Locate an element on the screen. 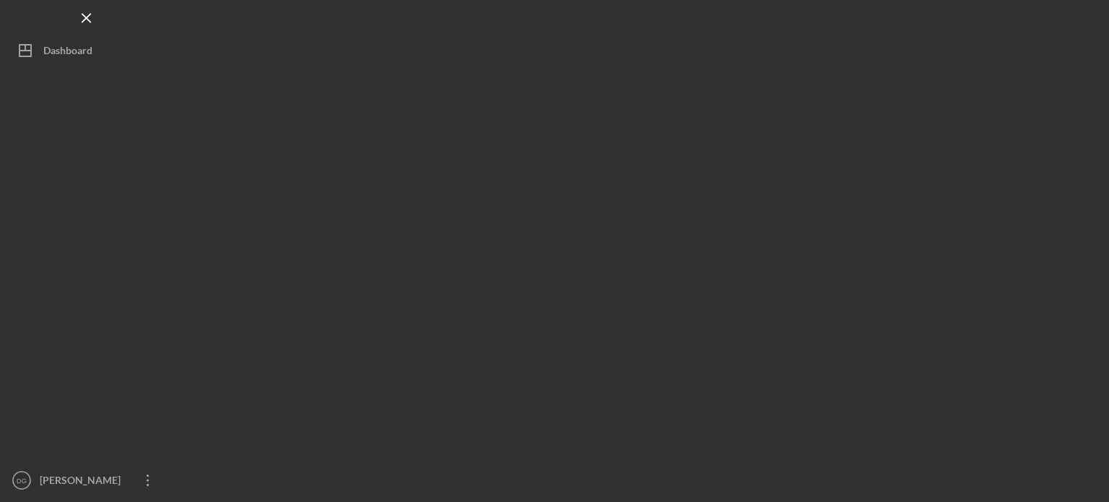 This screenshot has width=1109, height=502. button: Dashboard is located at coordinates (87, 51).